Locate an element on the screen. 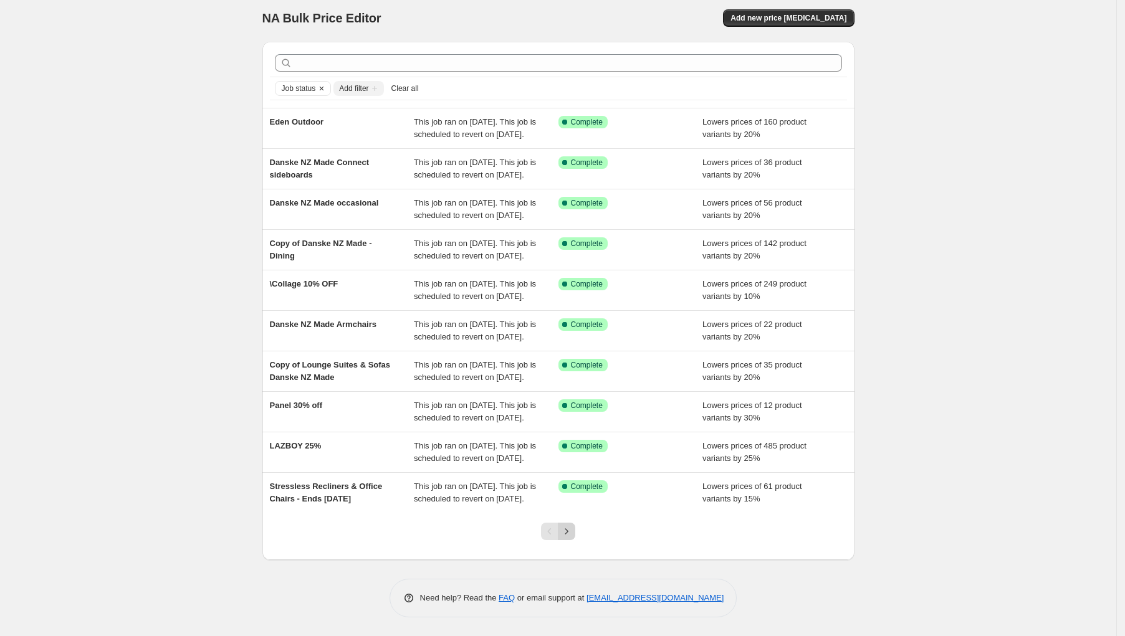 The image size is (1125, 636). span: Lowers prices of 142 product variants by 20% is located at coordinates (754, 249).